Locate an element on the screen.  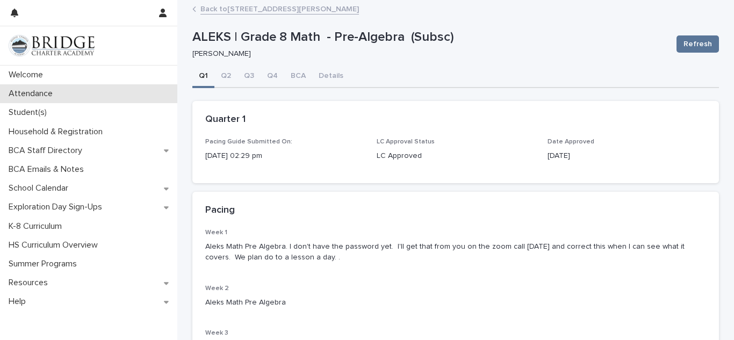
p: Aleks Math Pre Algebra. I don't have the password yet. I'll get that from you on the zoom call [D... is located at coordinates (455, 252).